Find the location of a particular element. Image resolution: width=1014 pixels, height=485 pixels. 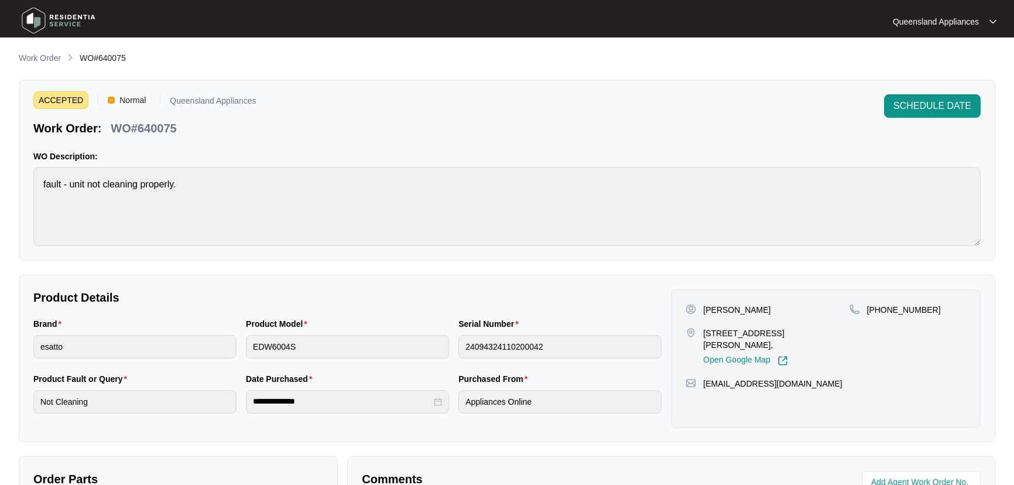

label: Purchased From is located at coordinates (495, 379).